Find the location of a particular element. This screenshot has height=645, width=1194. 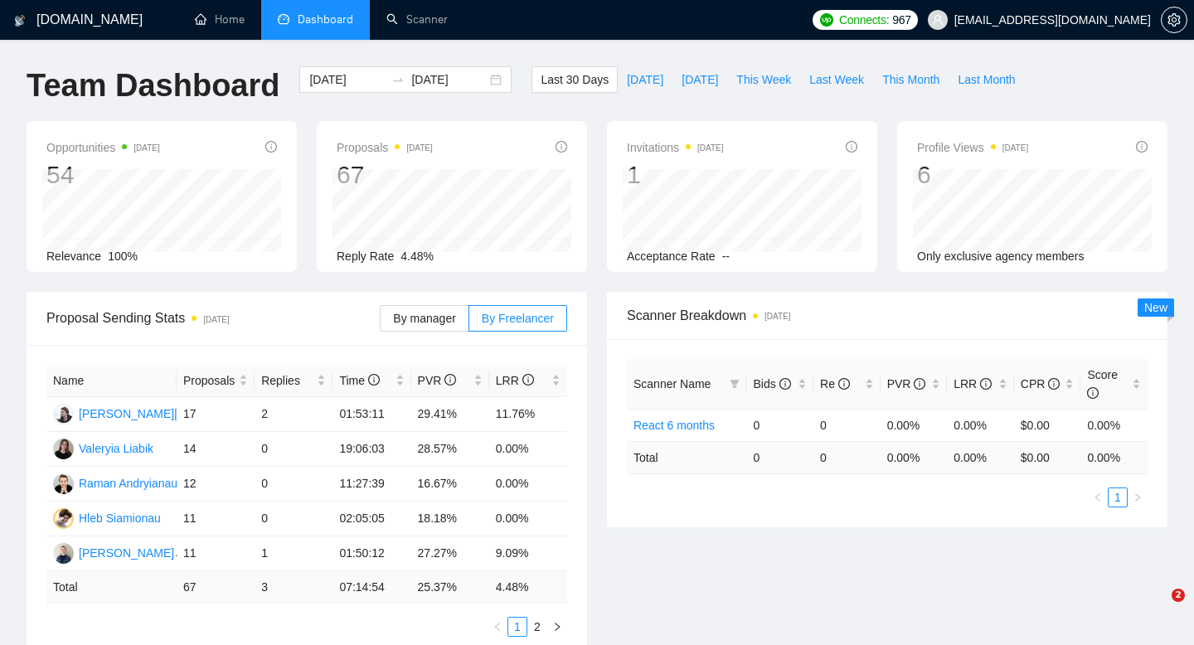

div: 67 is located at coordinates (385, 175).